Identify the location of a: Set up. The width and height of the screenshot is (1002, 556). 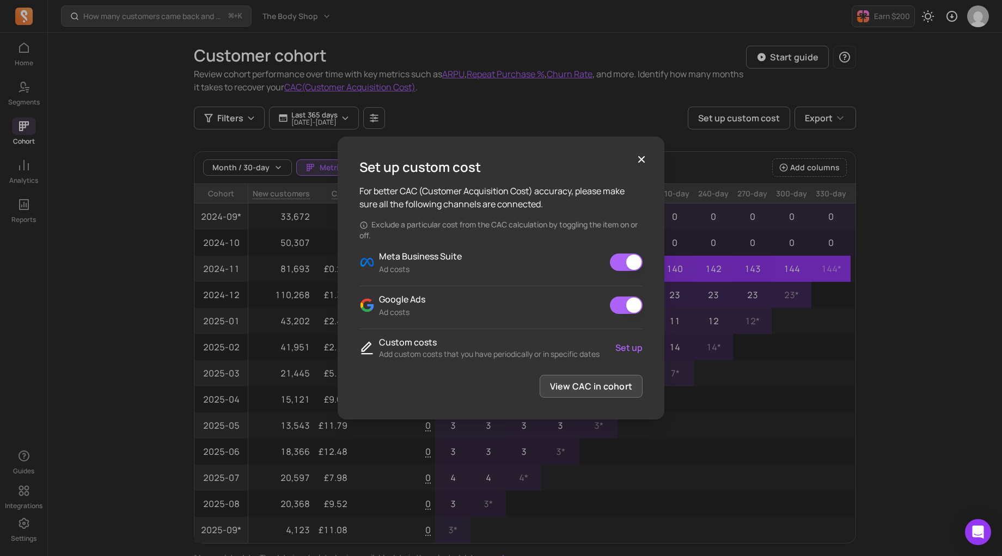
(629, 348).